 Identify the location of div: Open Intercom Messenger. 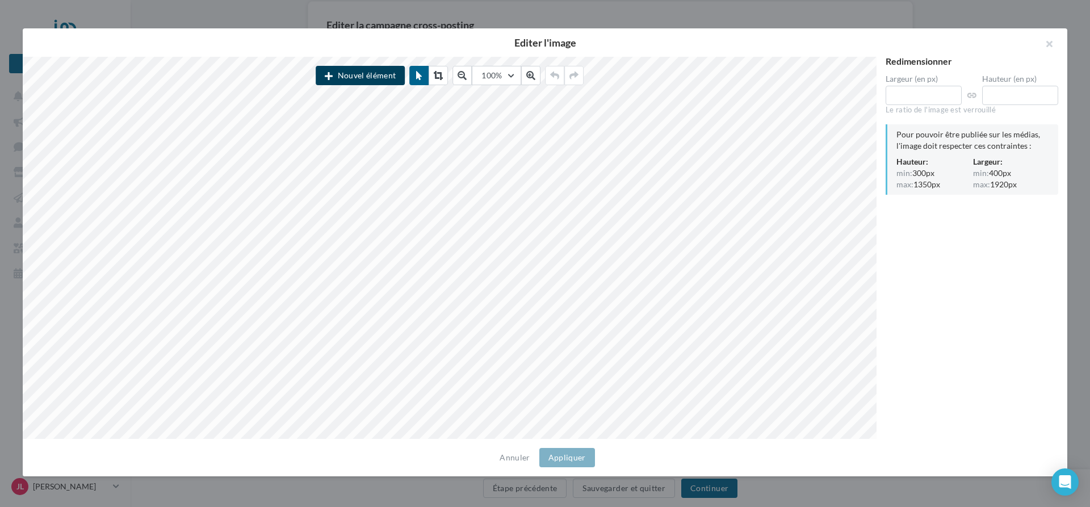
(1065, 482).